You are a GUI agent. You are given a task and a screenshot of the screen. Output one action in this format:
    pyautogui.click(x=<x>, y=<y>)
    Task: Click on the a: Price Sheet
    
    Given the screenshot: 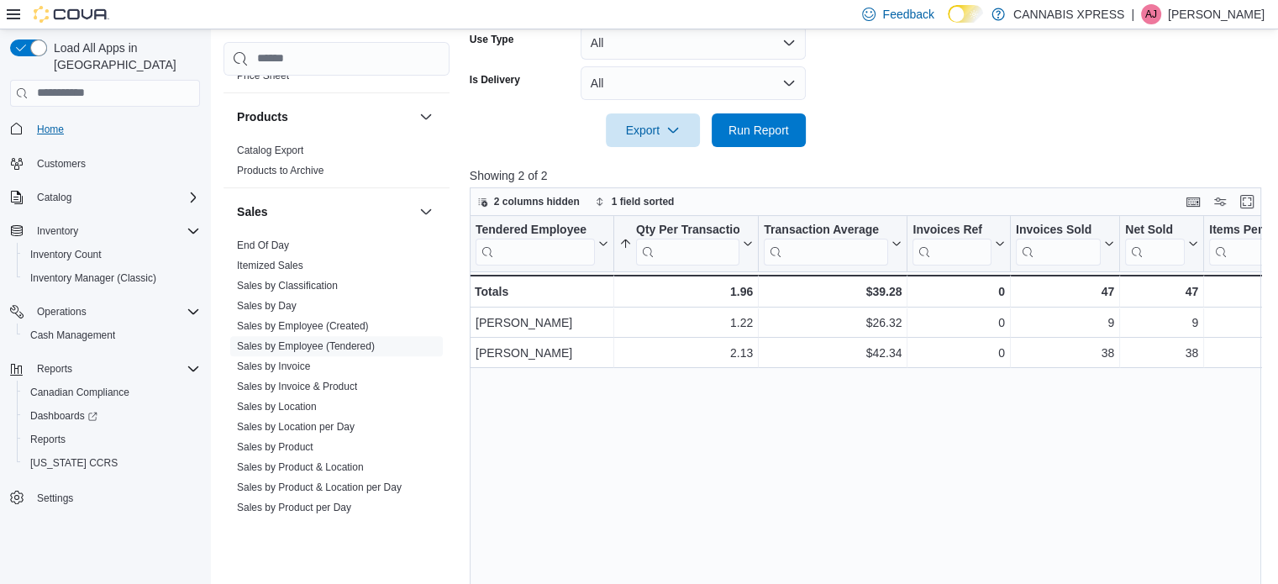 What is the action you would take?
    pyautogui.click(x=263, y=76)
    